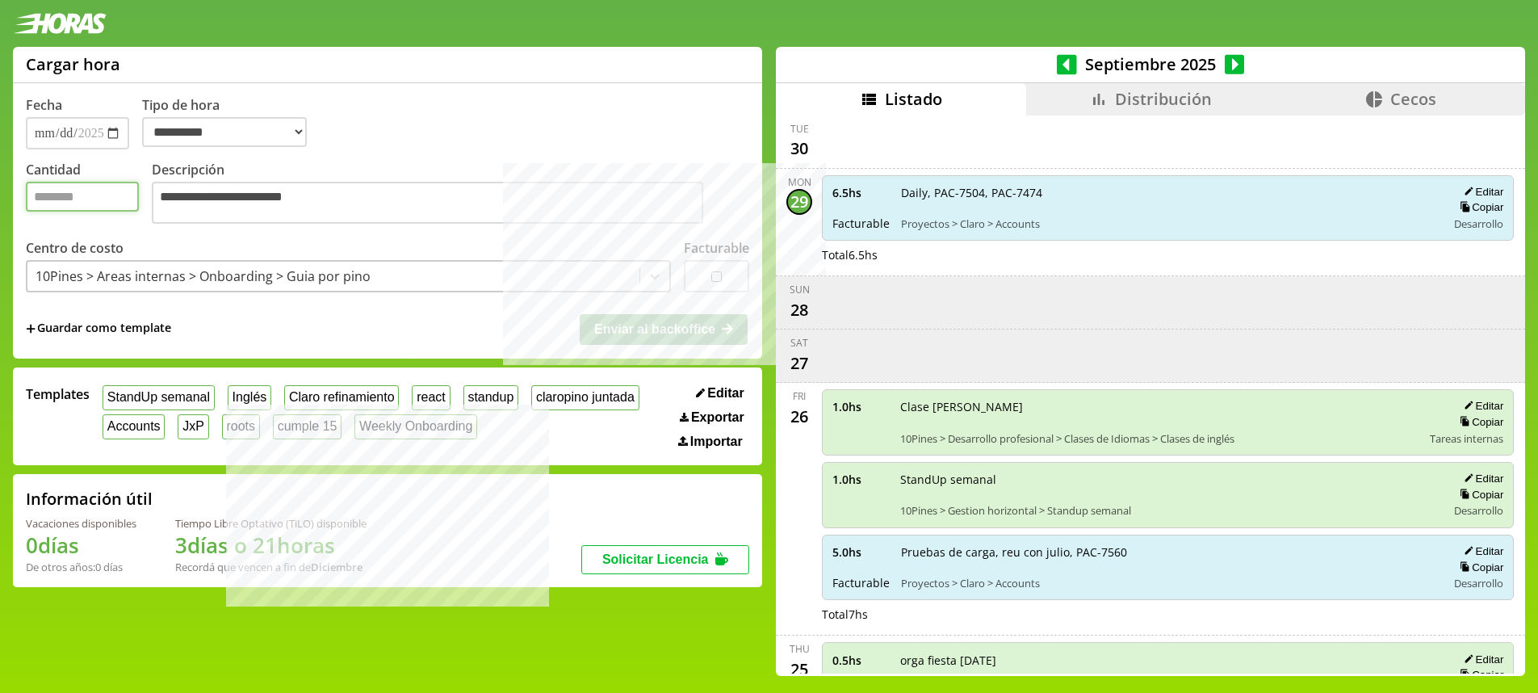  What do you see at coordinates (270, 545) in the screenshot?
I see `h1: 3 días o 21 horas` at bounding box center [270, 545].